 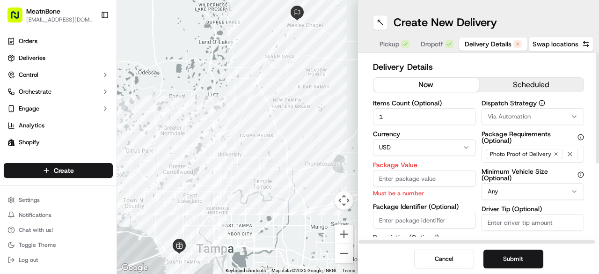 What do you see at coordinates (64, 170) in the screenshot?
I see `span: Create` at bounding box center [64, 170].